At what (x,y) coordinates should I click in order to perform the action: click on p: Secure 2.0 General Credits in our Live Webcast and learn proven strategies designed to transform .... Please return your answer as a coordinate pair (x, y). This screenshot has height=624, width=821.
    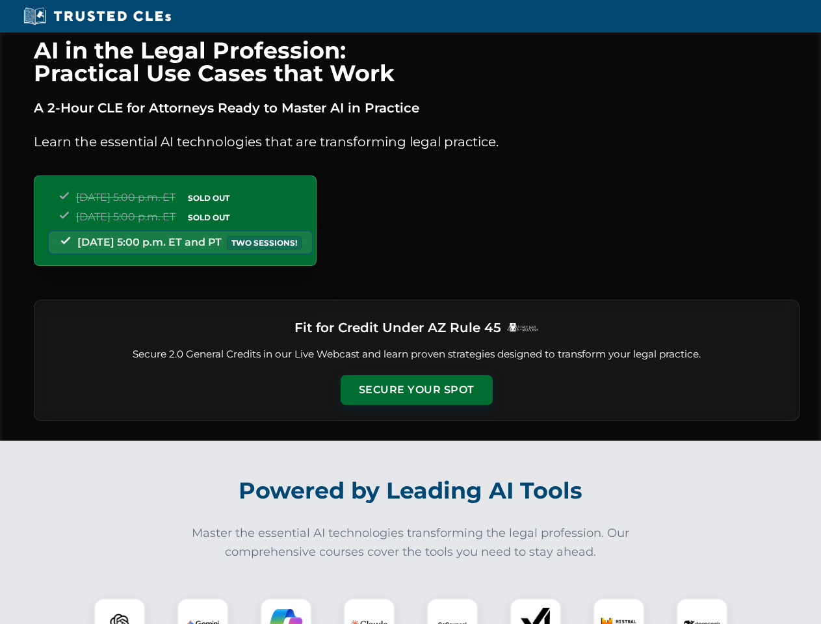
    Looking at the image, I should click on (417, 354).